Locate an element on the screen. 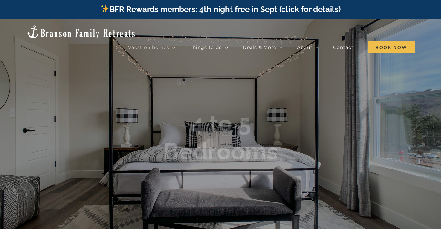 This screenshot has height=229, width=441. a: Contact is located at coordinates (343, 47).